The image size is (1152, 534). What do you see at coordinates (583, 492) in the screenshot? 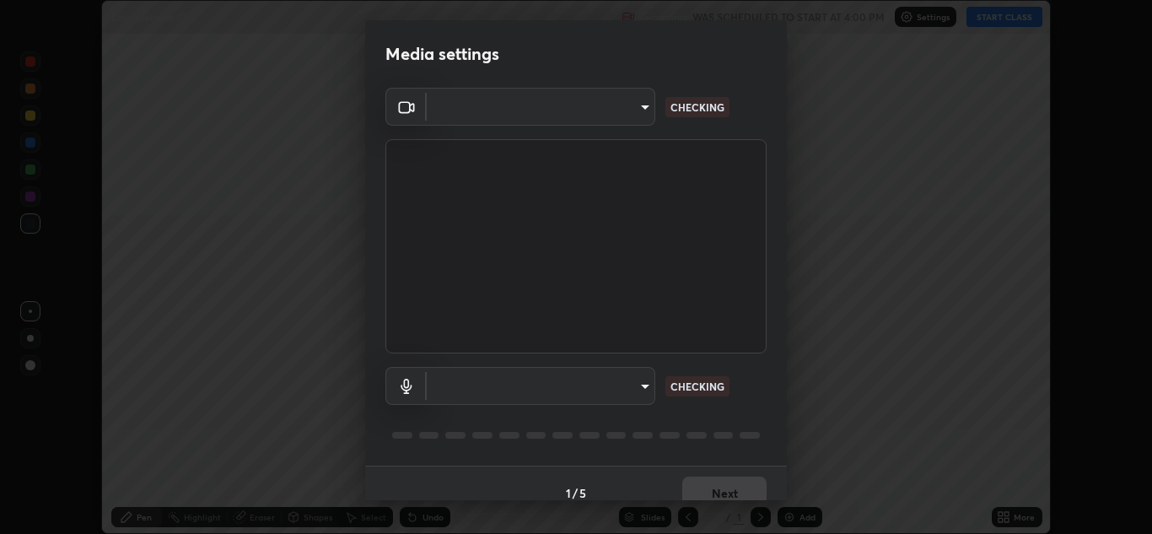
I see `h4: 5` at bounding box center [583, 492].